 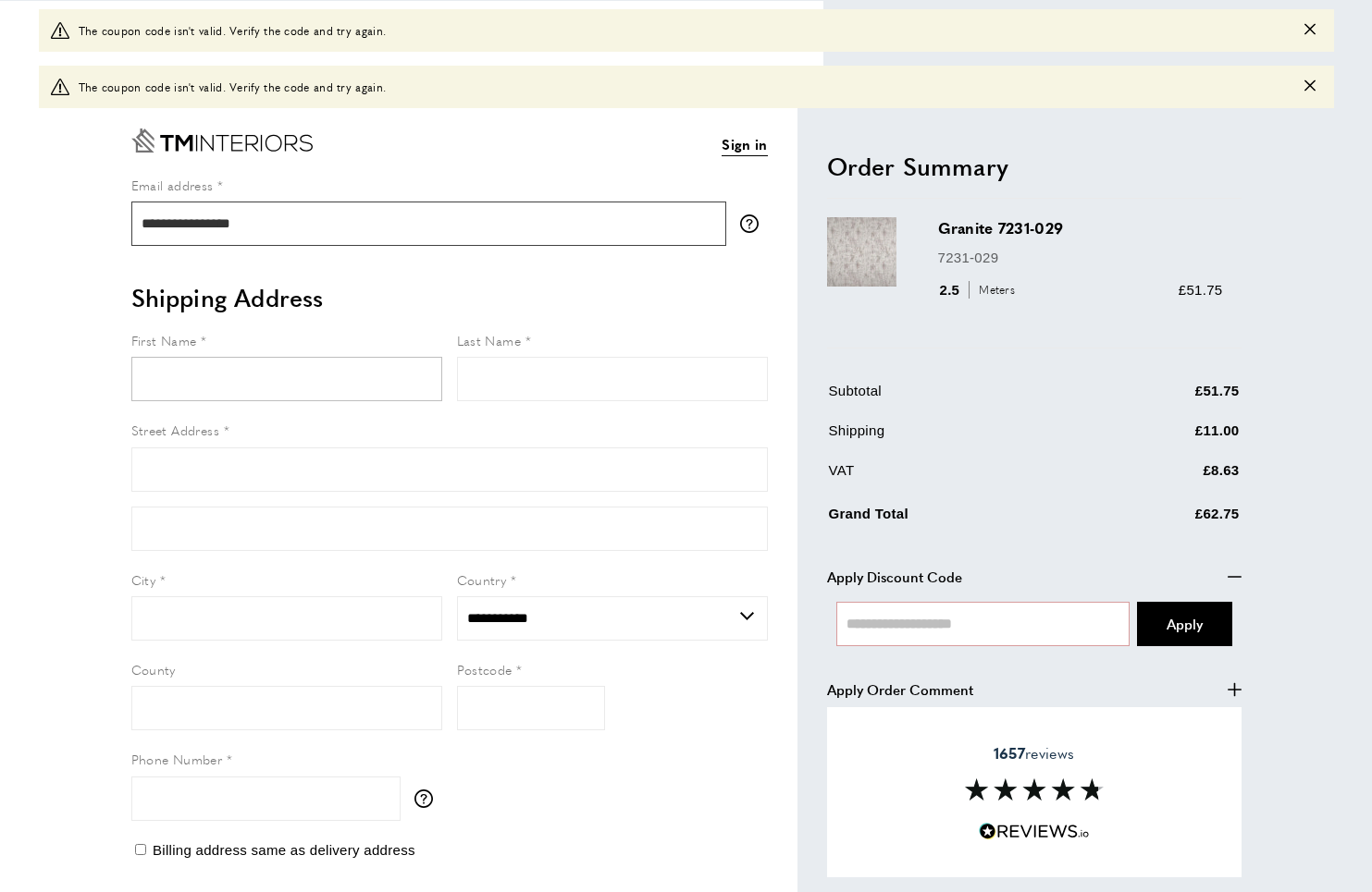 I want to click on span: City, so click(x=144, y=580).